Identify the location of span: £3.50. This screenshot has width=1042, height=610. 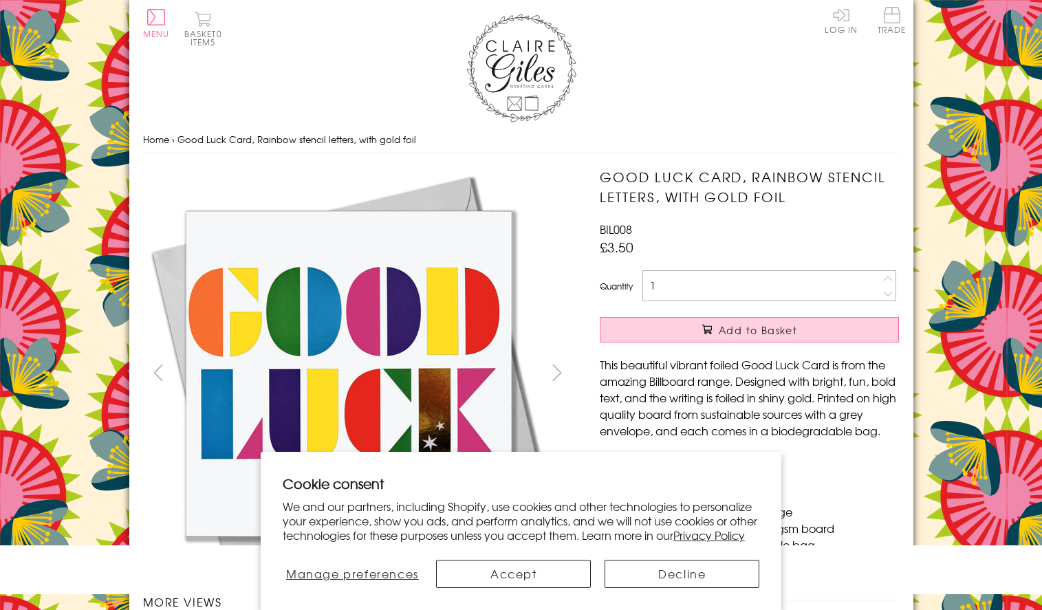
(616, 247).